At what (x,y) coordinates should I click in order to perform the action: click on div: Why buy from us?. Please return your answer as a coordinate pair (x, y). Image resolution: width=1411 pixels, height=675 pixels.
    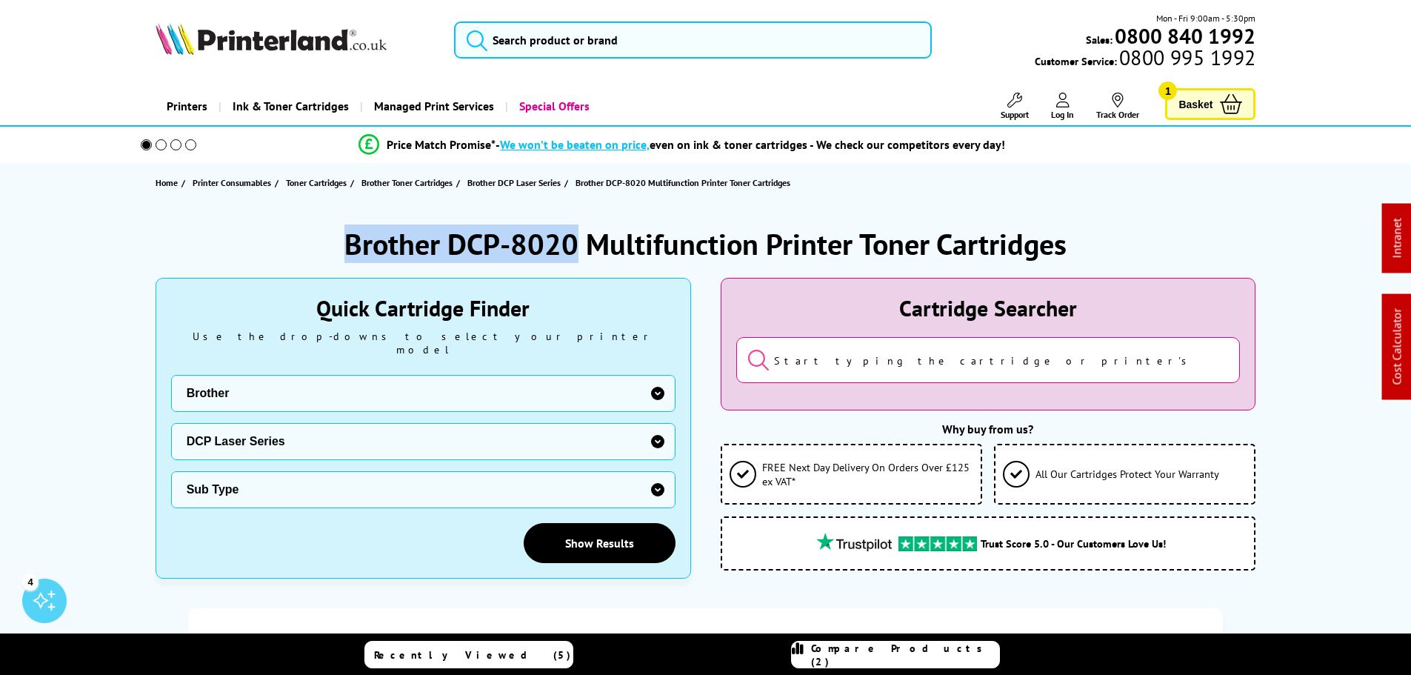
    Looking at the image, I should click on (988, 429).